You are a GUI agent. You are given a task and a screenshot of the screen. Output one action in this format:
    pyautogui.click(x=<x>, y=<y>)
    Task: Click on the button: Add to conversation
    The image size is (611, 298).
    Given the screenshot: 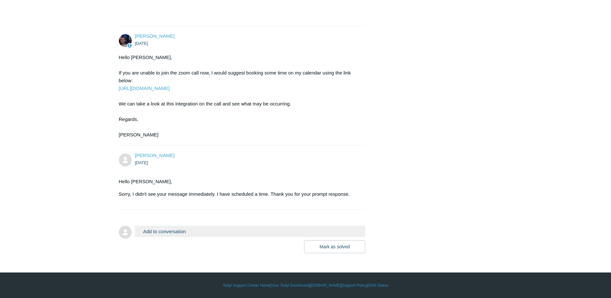 What is the action you would take?
    pyautogui.click(x=250, y=231)
    